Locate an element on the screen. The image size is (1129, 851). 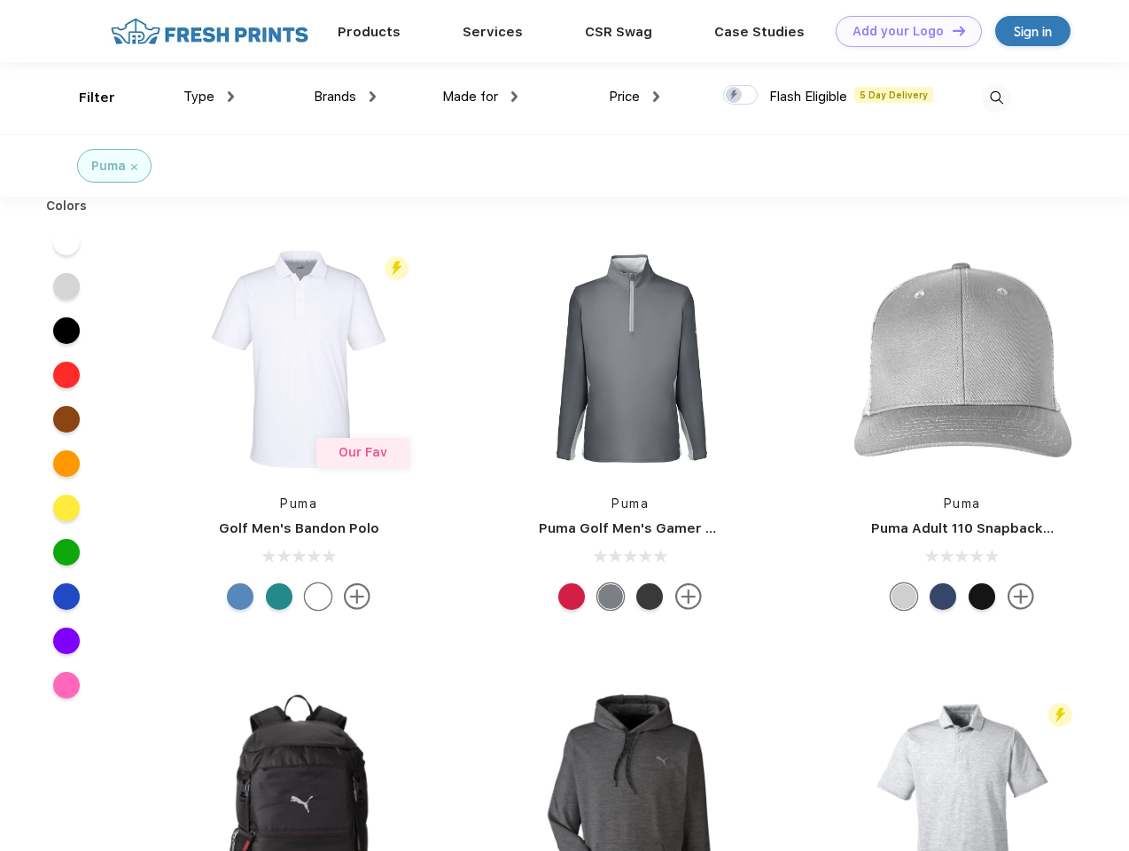
a: CSR Swag is located at coordinates (618, 32).